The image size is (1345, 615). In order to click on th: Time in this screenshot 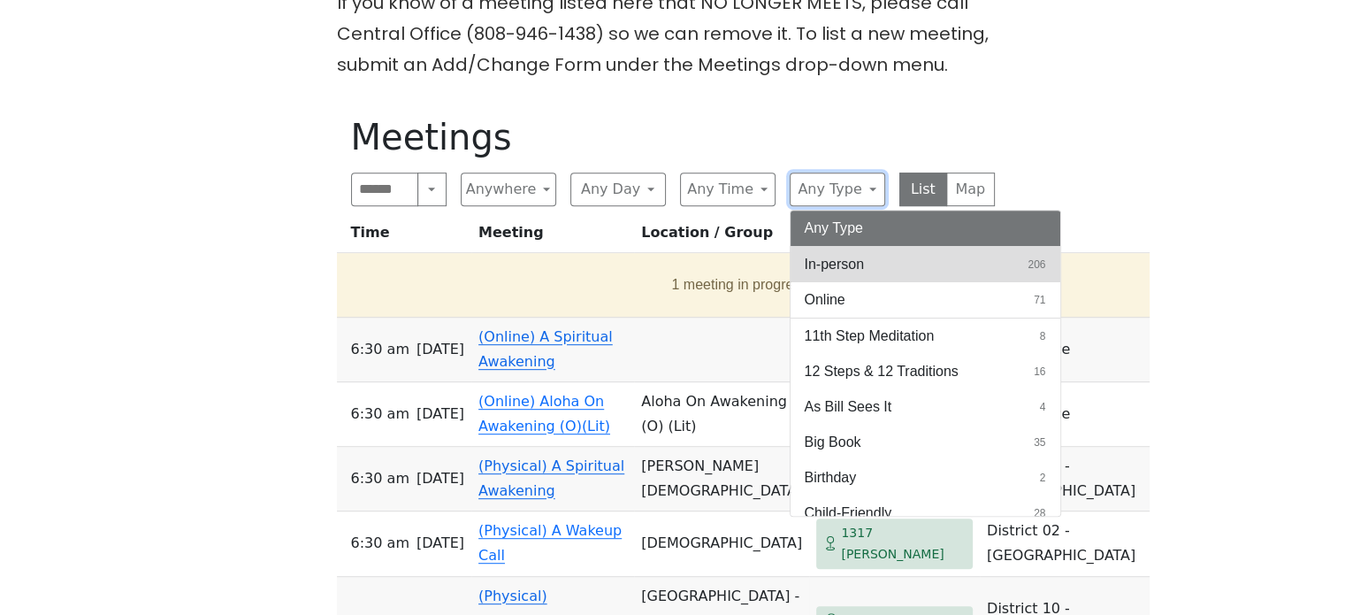, I will do `click(404, 236)`.